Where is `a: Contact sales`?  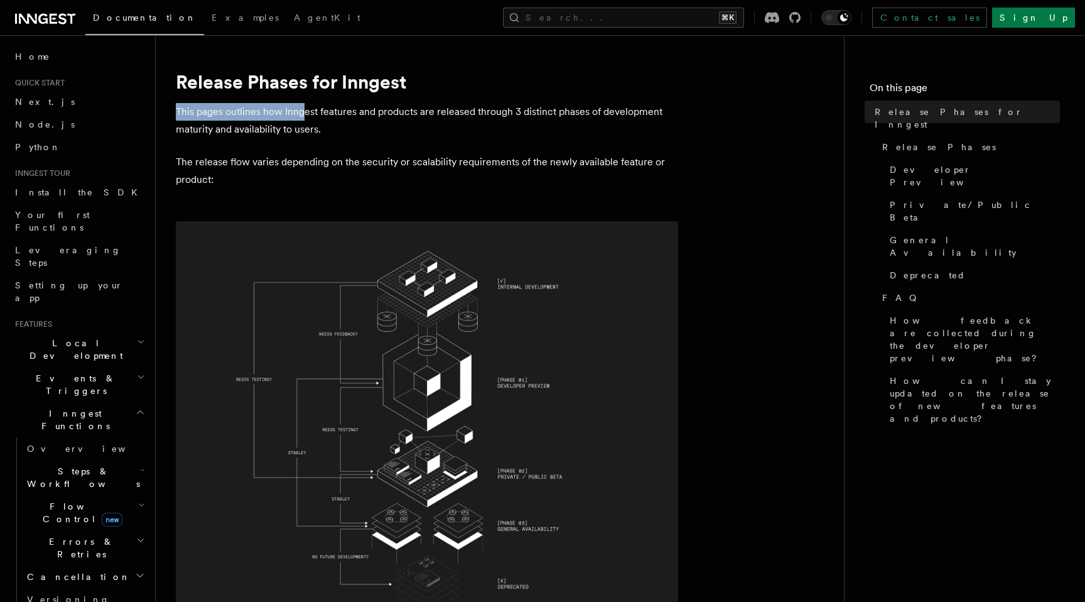
a: Contact sales is located at coordinates (930, 18).